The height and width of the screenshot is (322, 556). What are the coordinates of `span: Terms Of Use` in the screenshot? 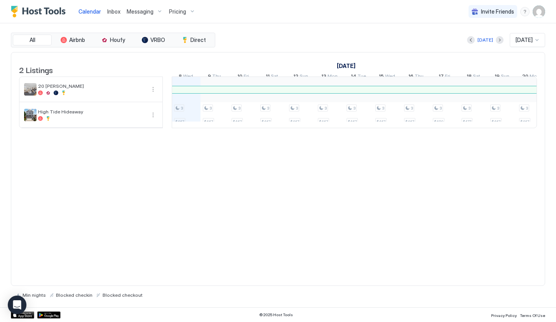 It's located at (532, 316).